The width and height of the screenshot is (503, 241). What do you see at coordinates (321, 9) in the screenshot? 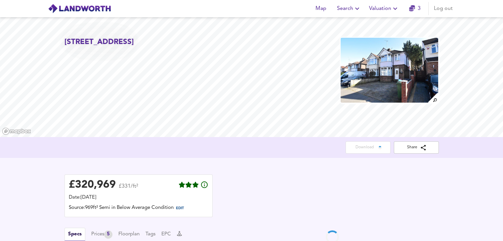
I see `button: Map` at bounding box center [321, 9].